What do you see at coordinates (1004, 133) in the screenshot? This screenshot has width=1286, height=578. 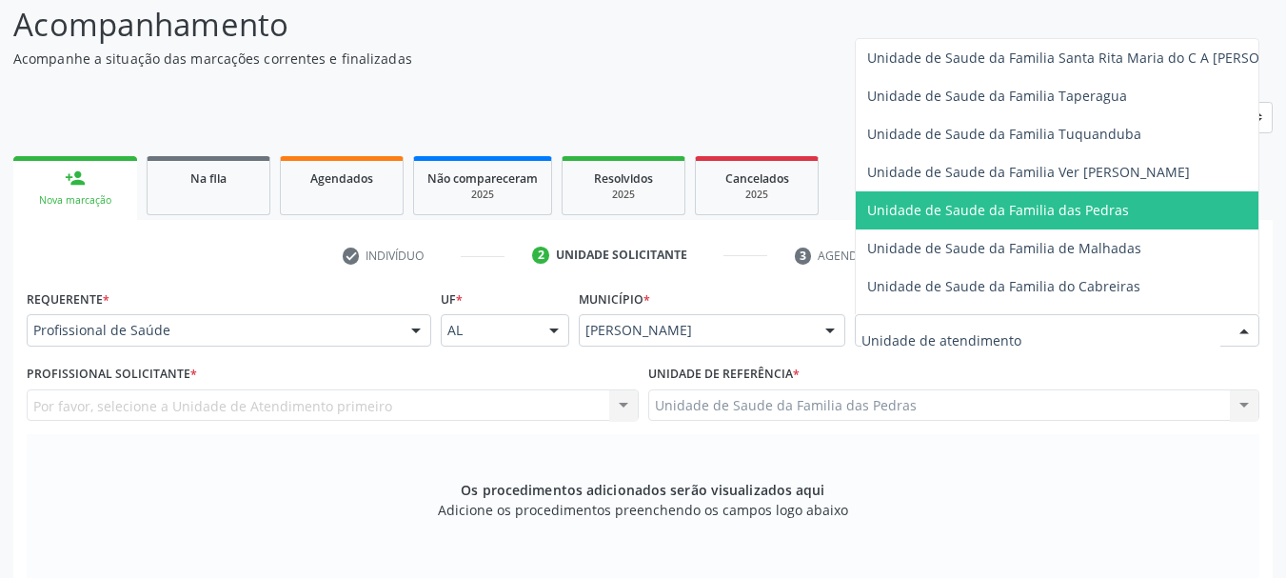 I see `span: Unidade de Saude da Familia Tuquanduba` at bounding box center [1004, 133].